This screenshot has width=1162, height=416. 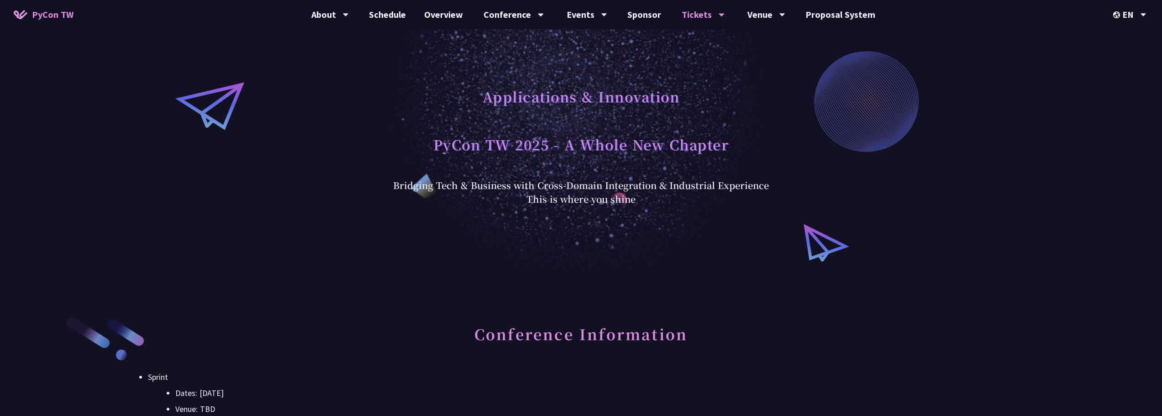 What do you see at coordinates (581, 341) in the screenshot?
I see `h2: Conference Information` at bounding box center [581, 341].